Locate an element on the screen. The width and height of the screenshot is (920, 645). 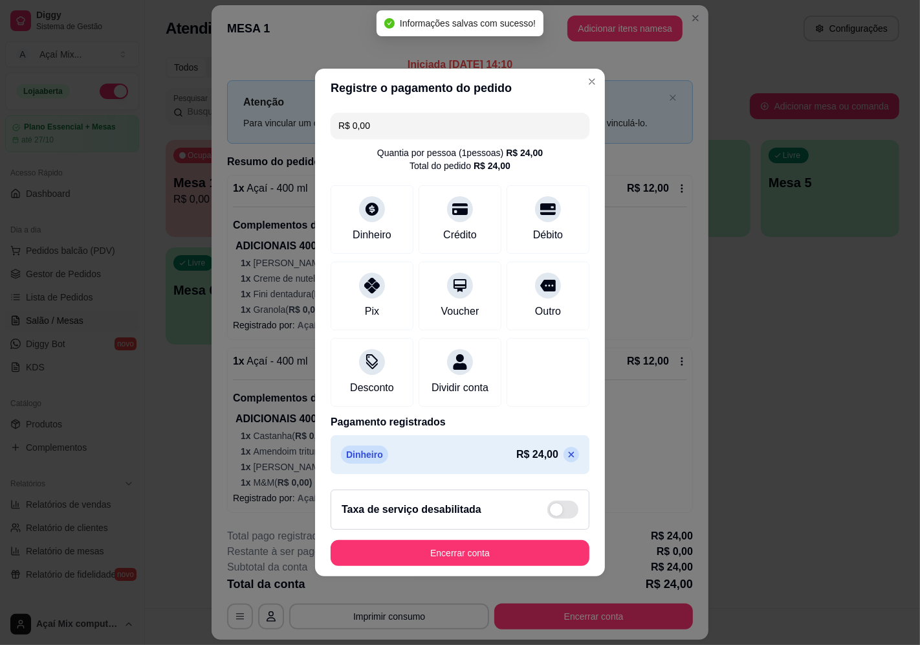
button: Close is located at coordinates (592, 82).